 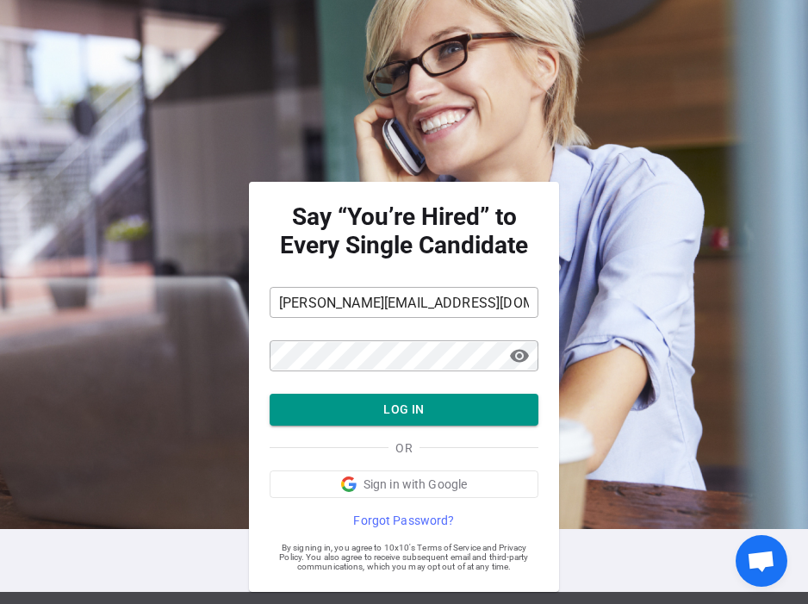 What do you see at coordinates (404, 409) in the screenshot?
I see `button: LOG IN` at bounding box center [404, 409].